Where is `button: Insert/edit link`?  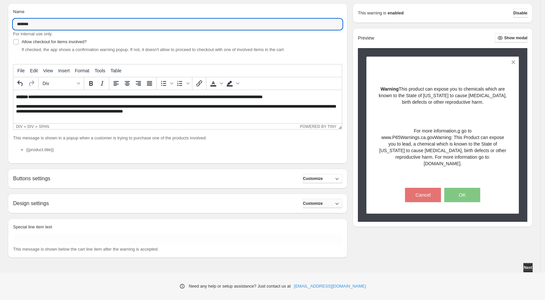
button: Insert/edit link is located at coordinates (199, 83).